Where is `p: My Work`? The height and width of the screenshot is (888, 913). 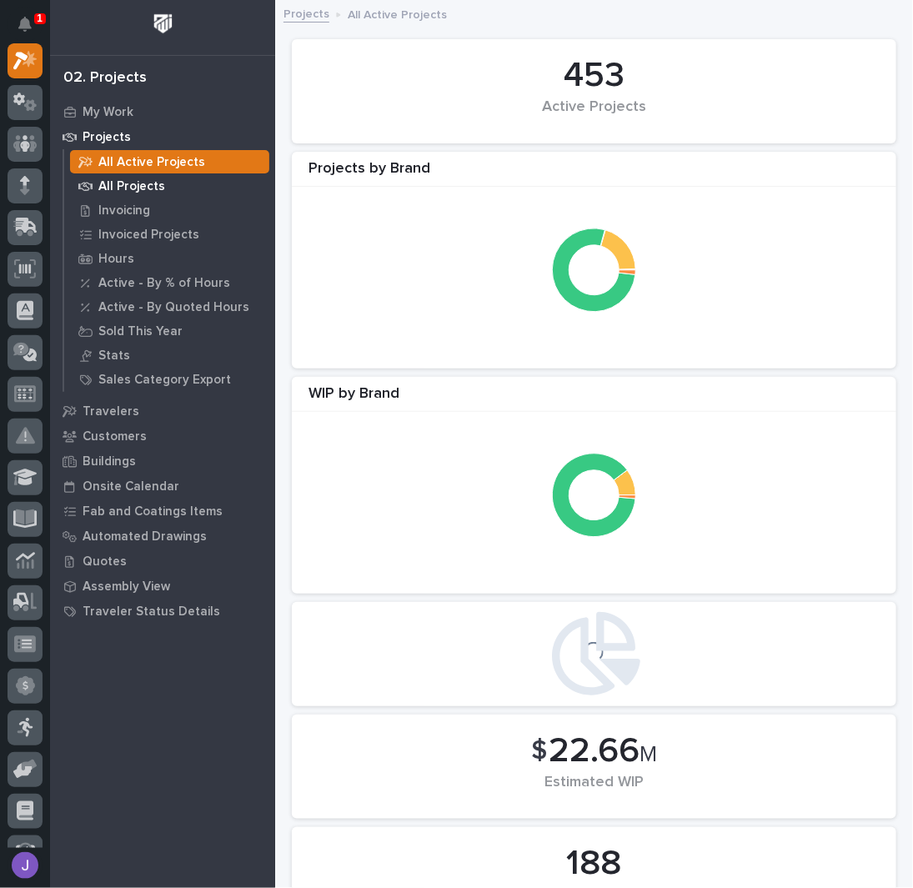
p: My Work is located at coordinates (108, 113).